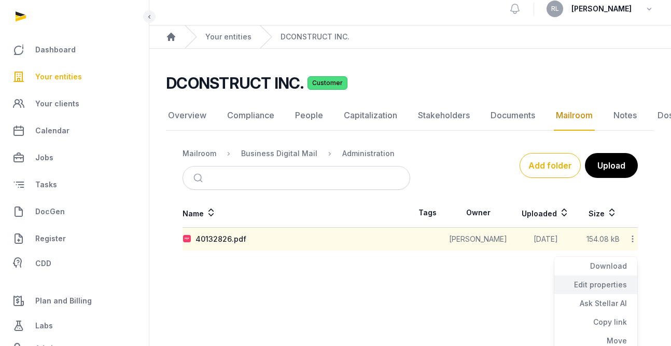 The image size is (671, 346). What do you see at coordinates (602, 213) in the screenshot?
I see `th: Size` at bounding box center [602, 213].